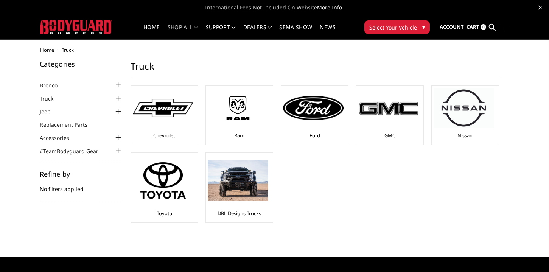 Image resolution: width=549 pixels, height=272 pixels. I want to click on span: 0, so click(483, 27).